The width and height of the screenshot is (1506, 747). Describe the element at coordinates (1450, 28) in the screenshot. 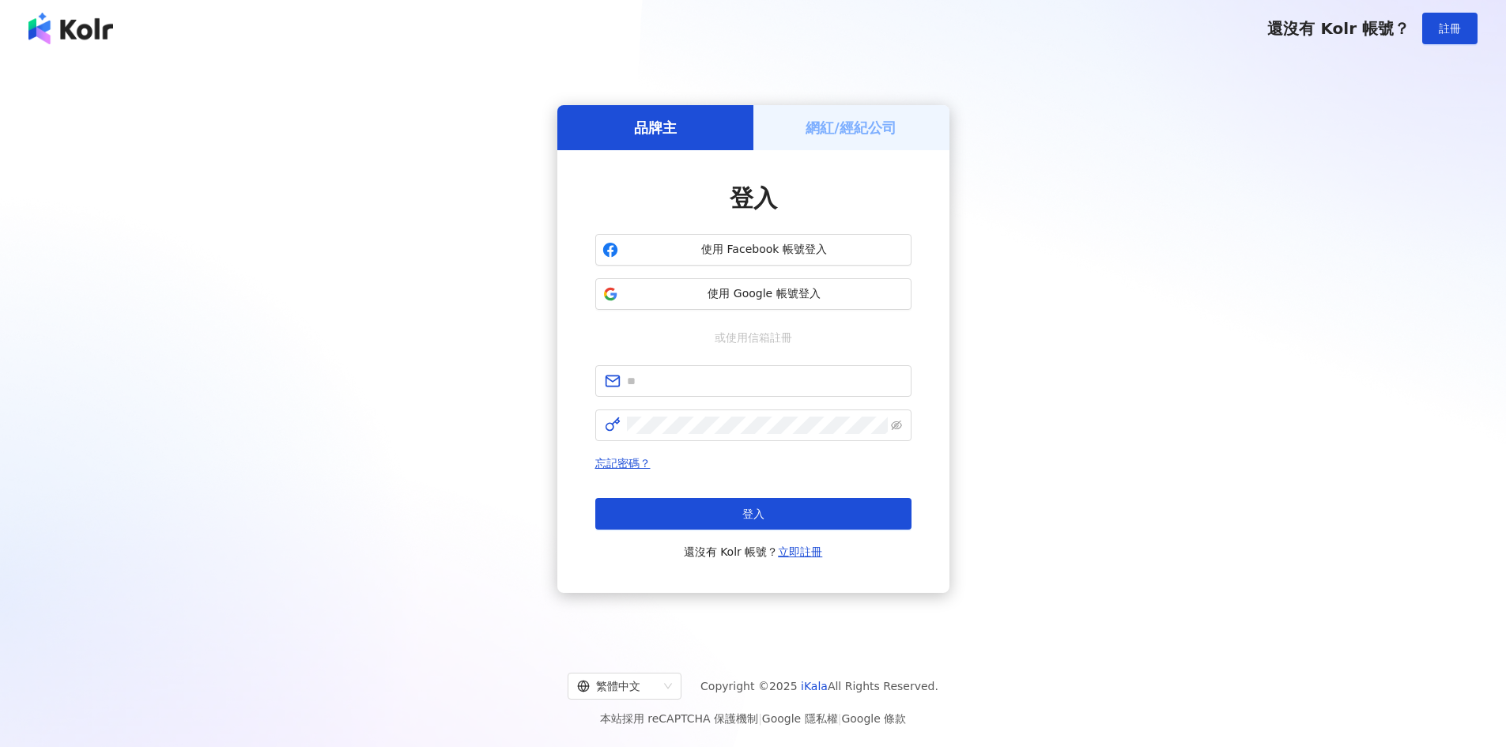

I see `button: 註冊` at that location.